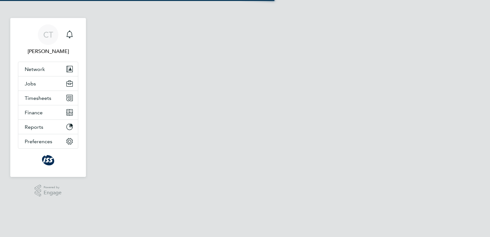  Describe the element at coordinates (34, 112) in the screenshot. I see `span: Finance` at that location.